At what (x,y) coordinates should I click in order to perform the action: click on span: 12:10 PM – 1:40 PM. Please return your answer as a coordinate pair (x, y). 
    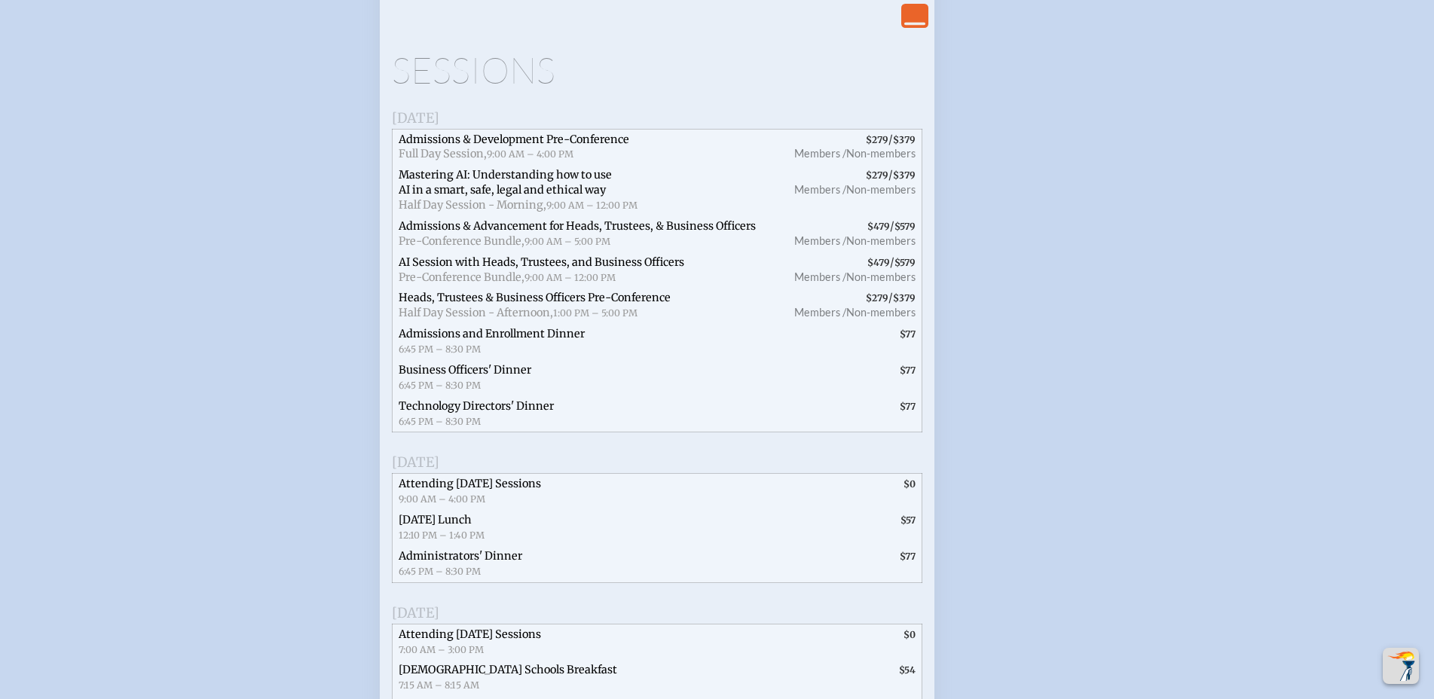
    Looking at the image, I should click on (441, 535).